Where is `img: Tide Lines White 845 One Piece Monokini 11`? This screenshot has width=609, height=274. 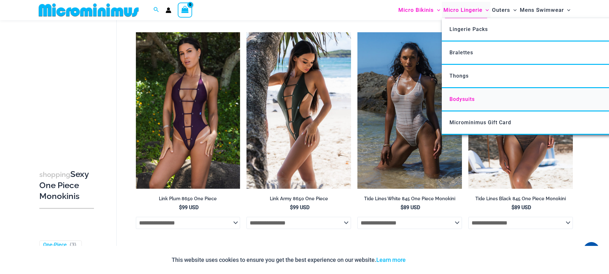 img: Tide Lines White 845 One Piece Monokini 11 is located at coordinates (409, 111).